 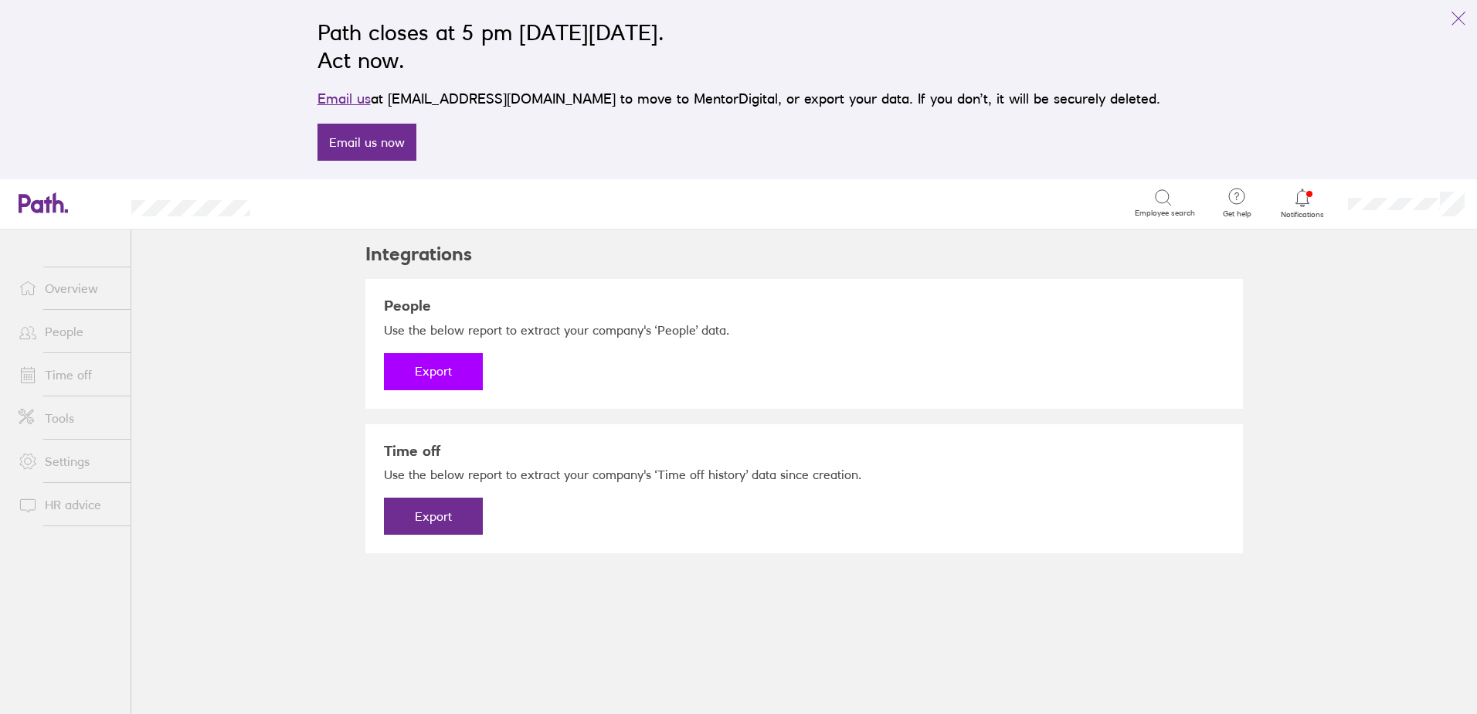 I want to click on p: Use the below report to extract your company's ‘People’ data., so click(x=804, y=330).